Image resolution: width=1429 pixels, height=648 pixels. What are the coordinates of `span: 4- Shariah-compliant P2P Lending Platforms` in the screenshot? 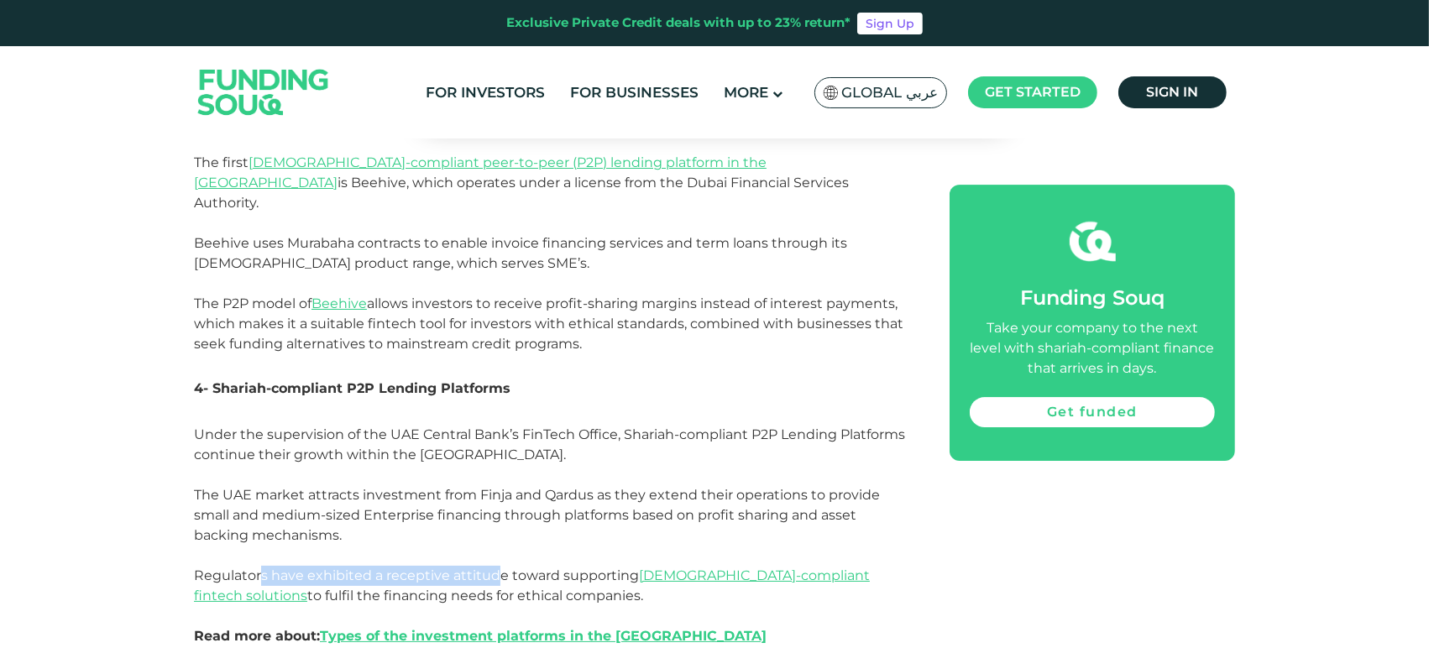 It's located at (352, 388).